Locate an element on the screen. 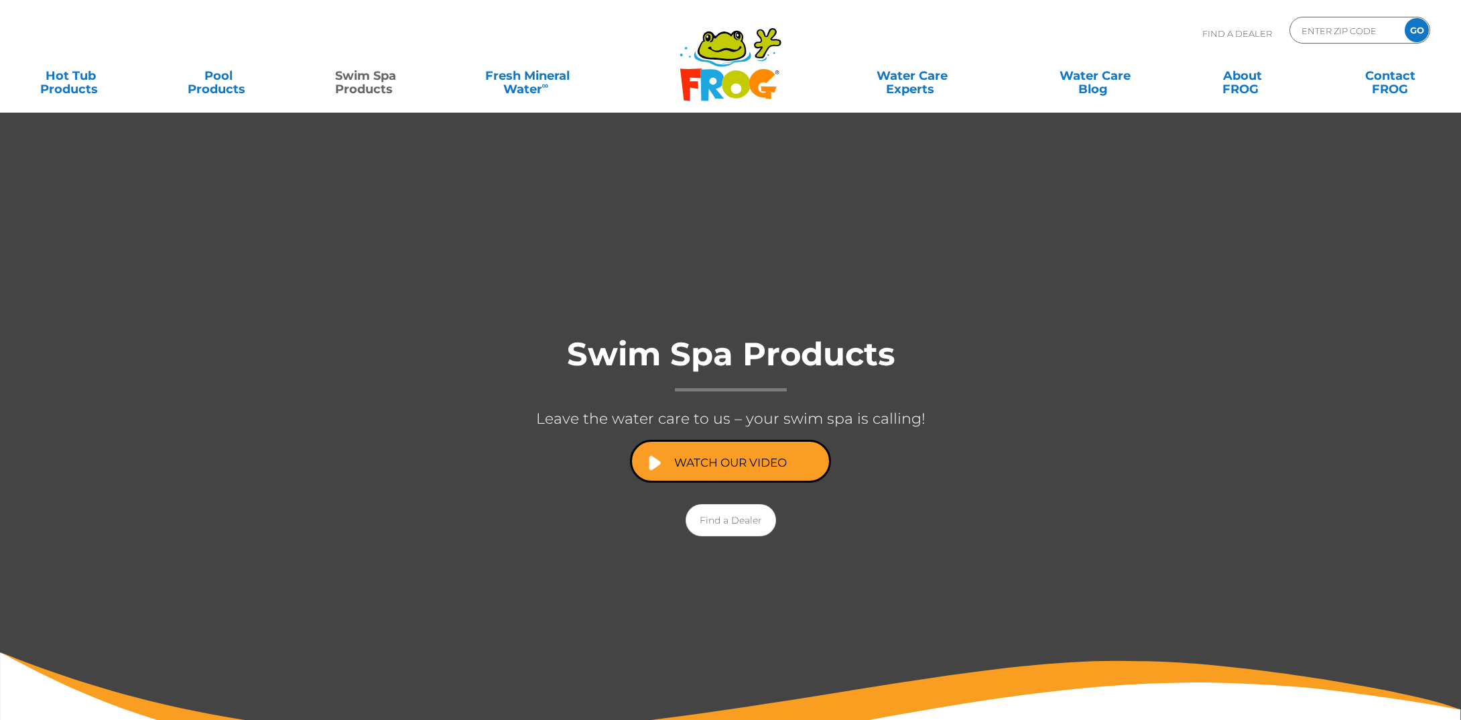 This screenshot has width=1461, height=720. p: Leave the water care to us – your swim spa is calling! is located at coordinates (731, 419).